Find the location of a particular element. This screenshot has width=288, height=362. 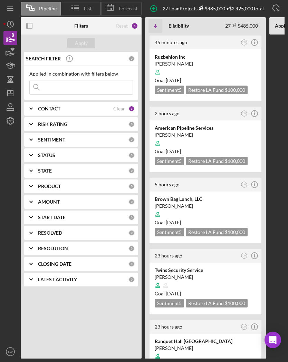

b: RISK RATING is located at coordinates (52, 124).